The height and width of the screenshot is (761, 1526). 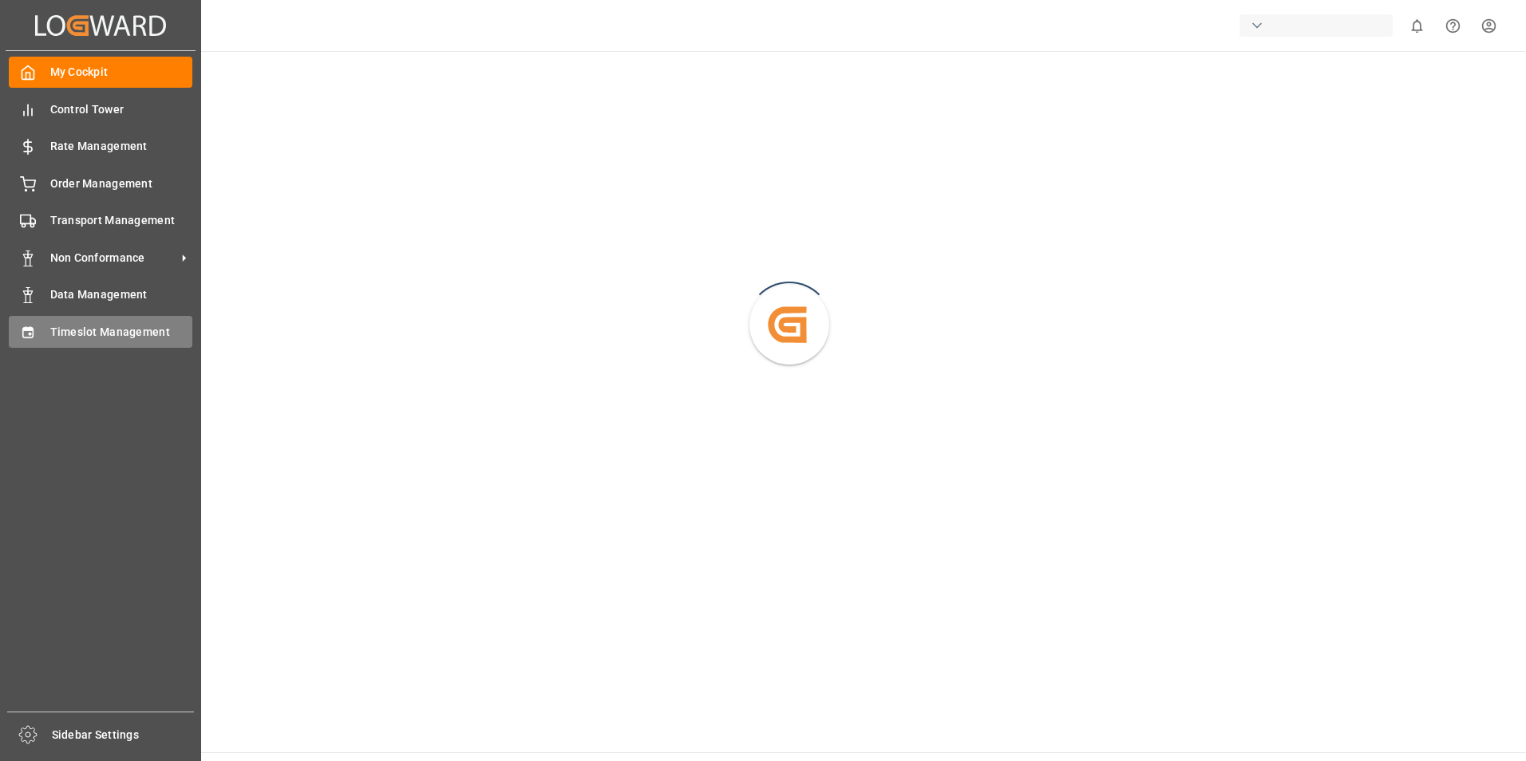 I want to click on a: Timeslot Management, so click(x=101, y=331).